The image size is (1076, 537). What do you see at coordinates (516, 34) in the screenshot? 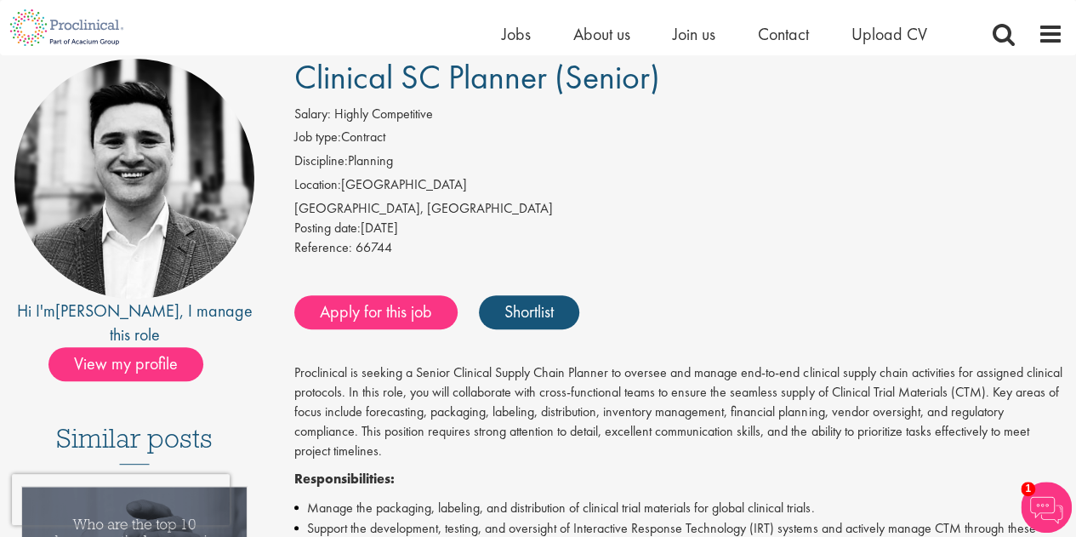
I see `span: Jobs` at bounding box center [516, 34].